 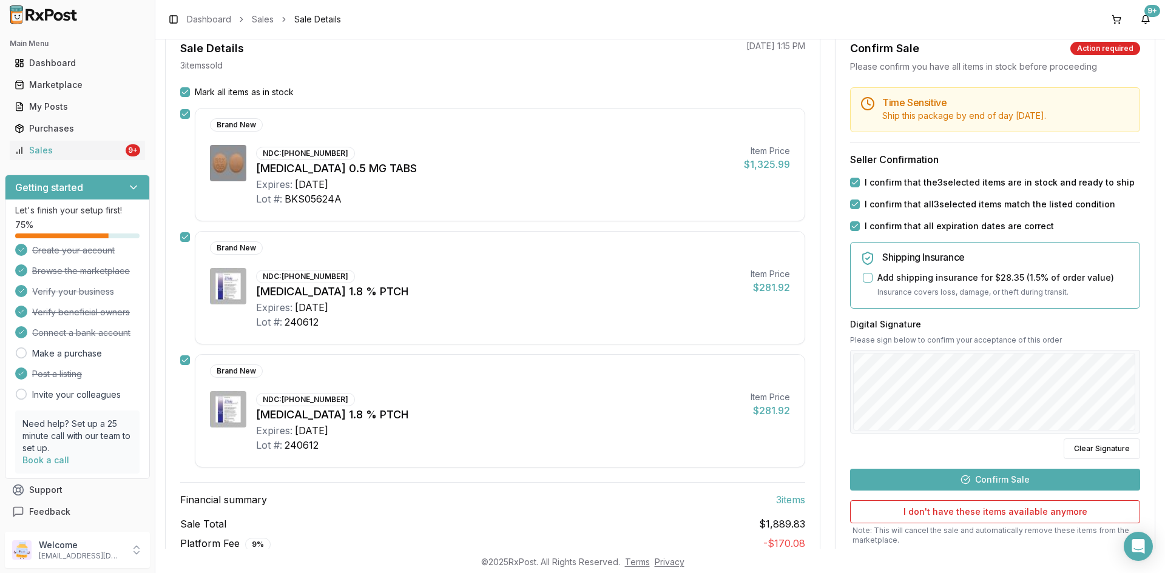 What do you see at coordinates (790, 500) in the screenshot?
I see `span: 3 item s` at bounding box center [790, 500].